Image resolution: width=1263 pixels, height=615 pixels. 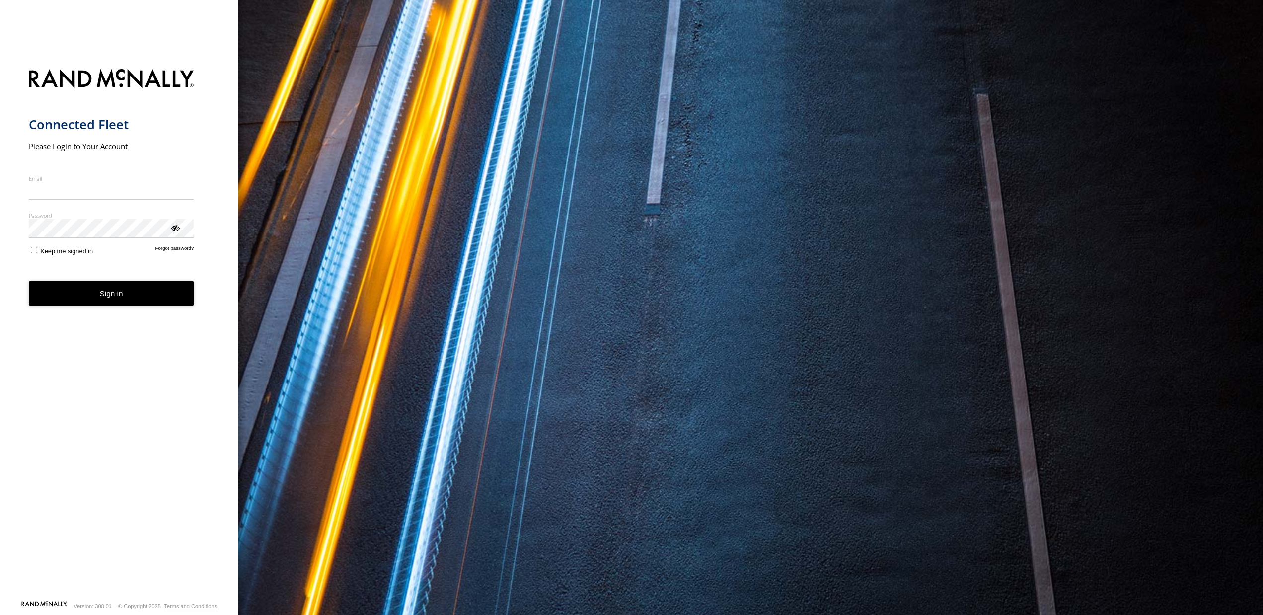 What do you see at coordinates (44, 606) in the screenshot?
I see `a: Visit our Website` at bounding box center [44, 606].